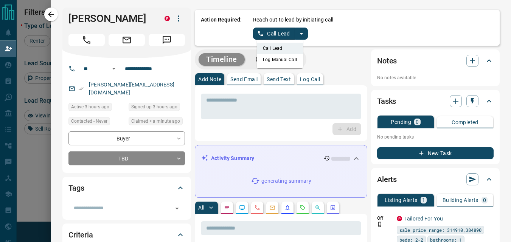 This screenshot has width=511, height=242. What do you see at coordinates (279, 79) in the screenshot?
I see `p: Send Text` at bounding box center [279, 79].